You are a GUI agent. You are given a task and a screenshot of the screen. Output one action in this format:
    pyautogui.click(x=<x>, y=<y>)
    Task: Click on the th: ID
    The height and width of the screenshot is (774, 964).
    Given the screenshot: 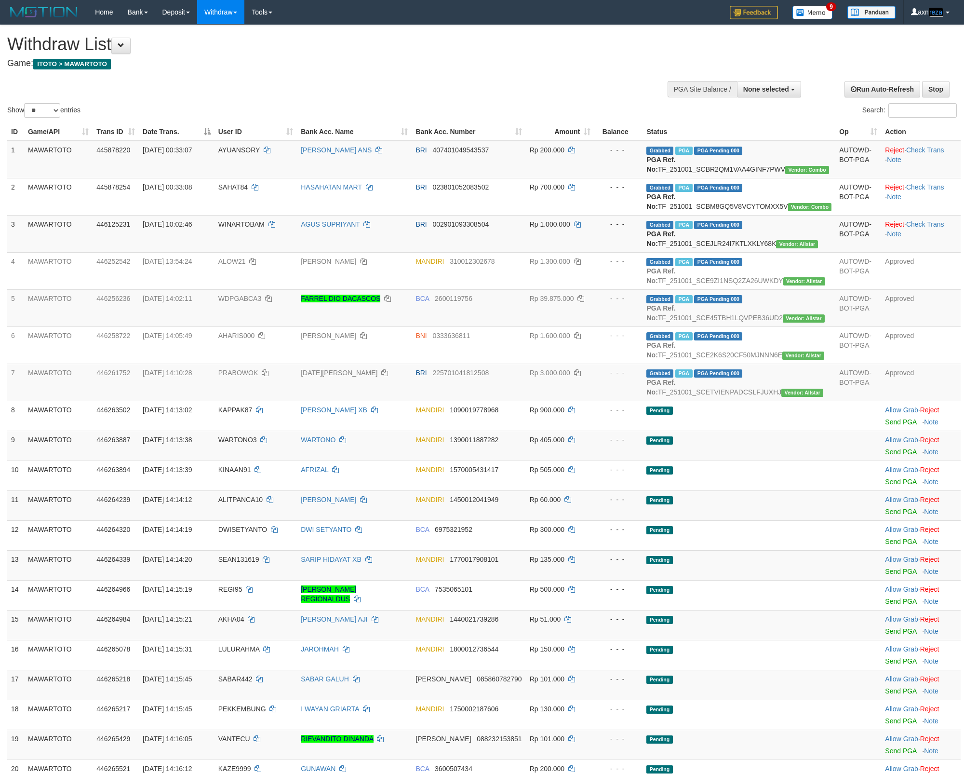 What is the action you would take?
    pyautogui.click(x=15, y=132)
    